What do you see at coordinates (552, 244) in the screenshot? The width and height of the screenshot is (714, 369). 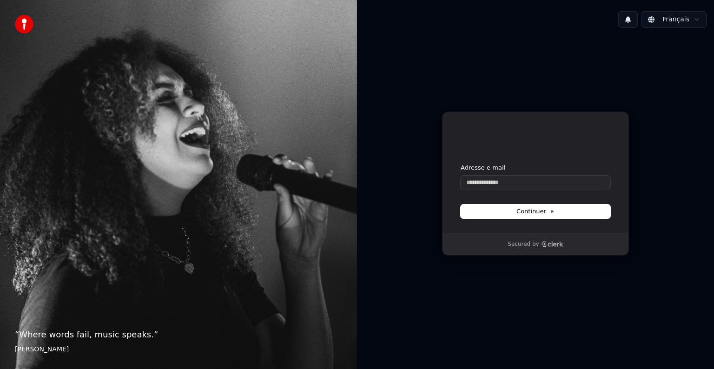 I see `a: Clerk logo` at bounding box center [552, 244].